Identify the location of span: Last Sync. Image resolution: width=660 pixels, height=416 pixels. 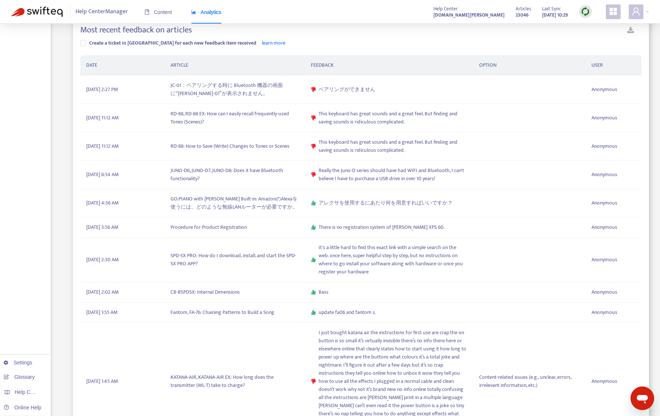
(552, 9).